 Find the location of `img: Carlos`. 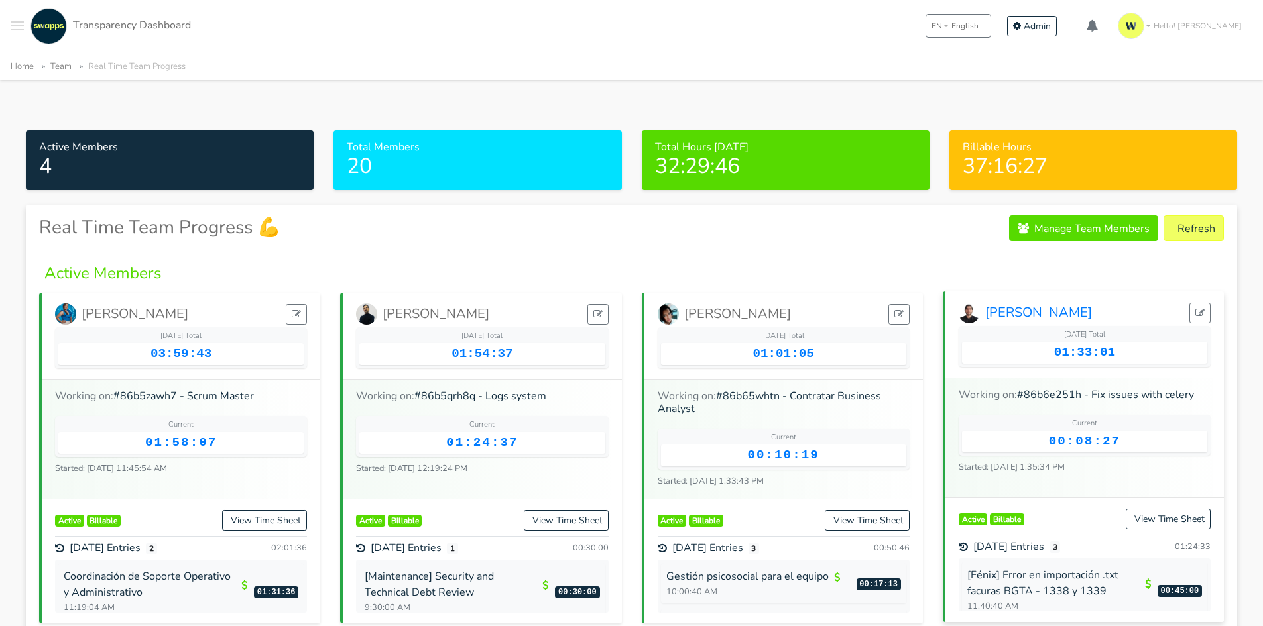

img: Carlos is located at coordinates (367, 314).